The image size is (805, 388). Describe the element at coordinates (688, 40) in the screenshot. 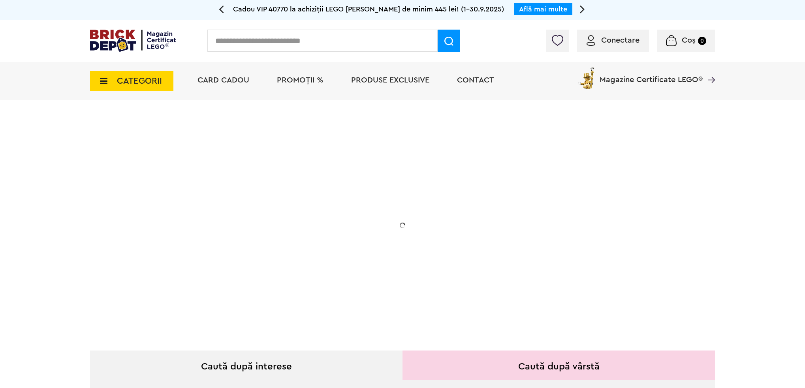

I see `span: Coș` at that location.